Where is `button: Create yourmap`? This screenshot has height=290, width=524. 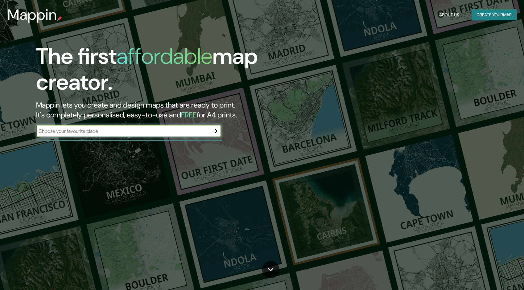 button: Create yourmap is located at coordinates (494, 15).